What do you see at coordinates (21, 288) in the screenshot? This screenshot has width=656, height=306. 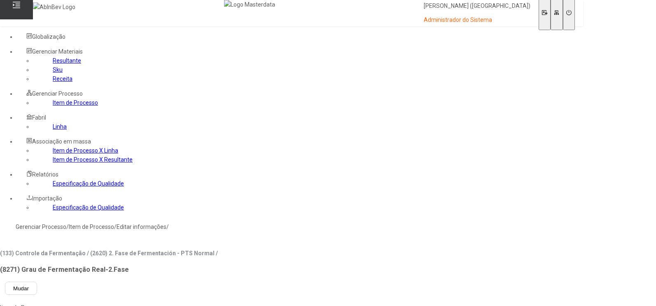 I see `button: Mudar` at bounding box center [21, 288].